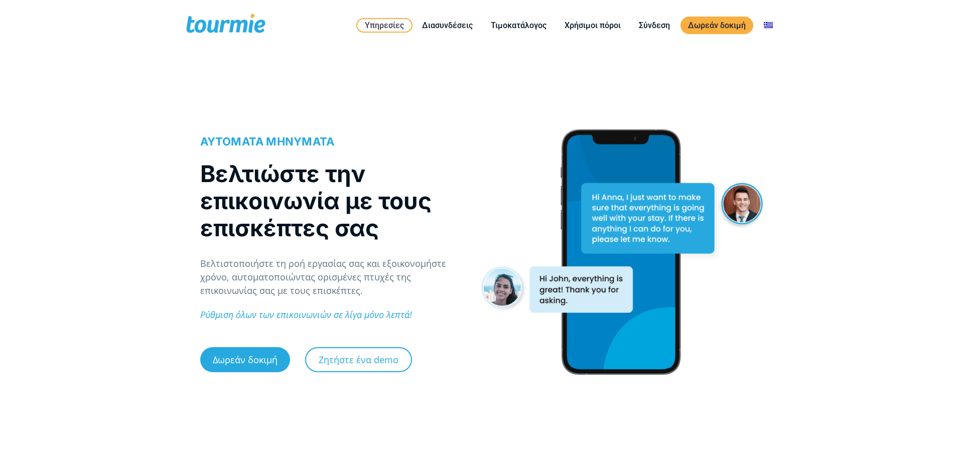 This screenshot has height=461, width=956. What do you see at coordinates (654, 25) in the screenshot?
I see `a: Σύνδεση` at bounding box center [654, 25].